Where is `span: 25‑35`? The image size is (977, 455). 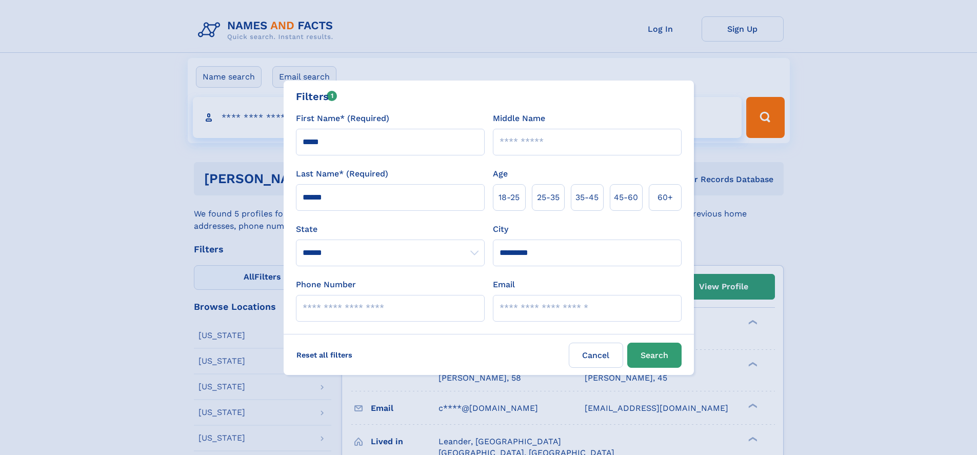 span: 25‑35 is located at coordinates (548, 197).